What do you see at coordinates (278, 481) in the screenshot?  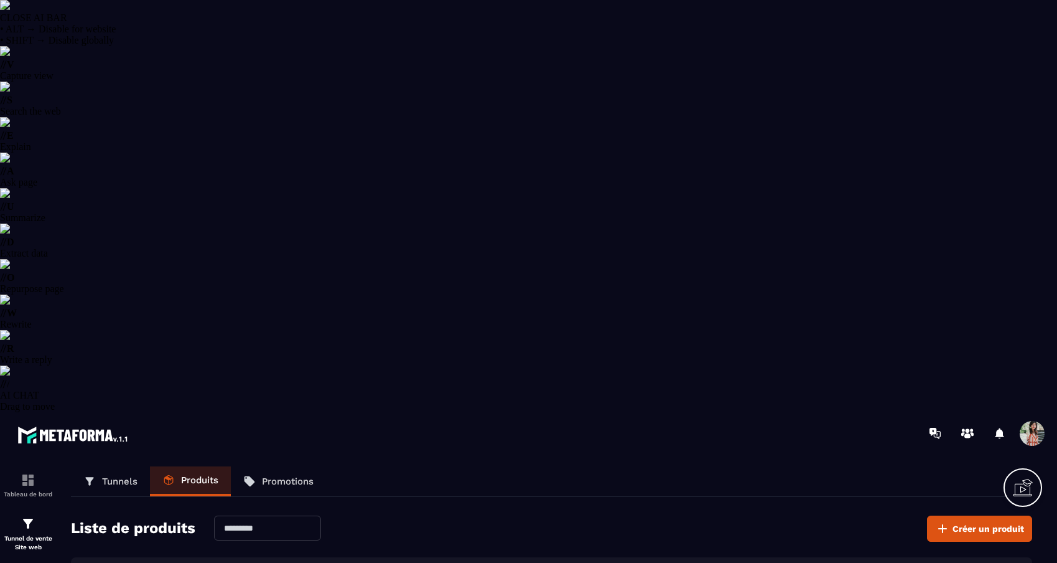 I see `a: Promotions` at bounding box center [278, 481].